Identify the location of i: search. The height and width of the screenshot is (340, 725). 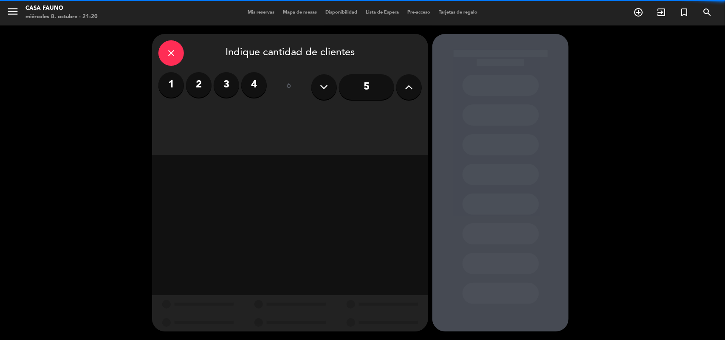
(707, 12).